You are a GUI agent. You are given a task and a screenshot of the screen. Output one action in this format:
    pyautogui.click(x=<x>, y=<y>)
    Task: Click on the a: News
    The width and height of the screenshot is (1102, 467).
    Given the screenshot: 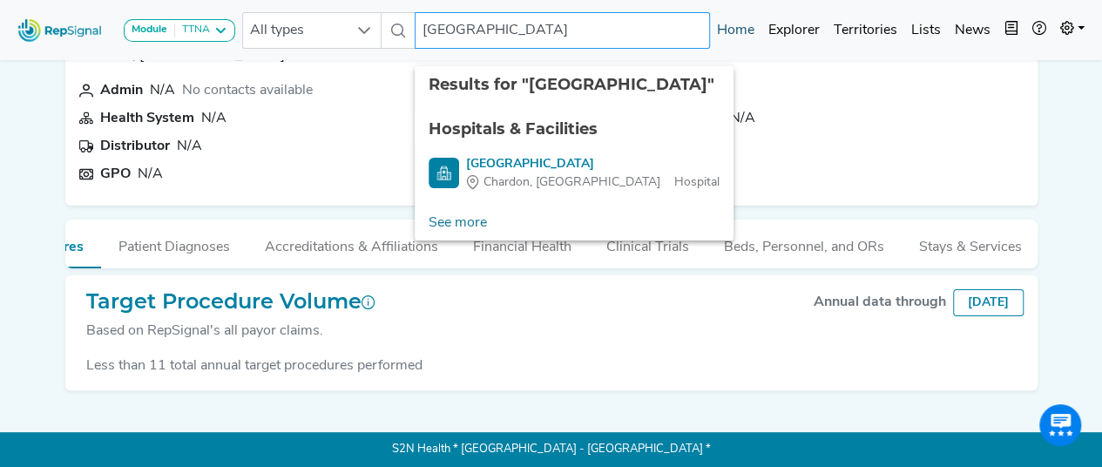 What is the action you would take?
    pyautogui.click(x=972, y=30)
    